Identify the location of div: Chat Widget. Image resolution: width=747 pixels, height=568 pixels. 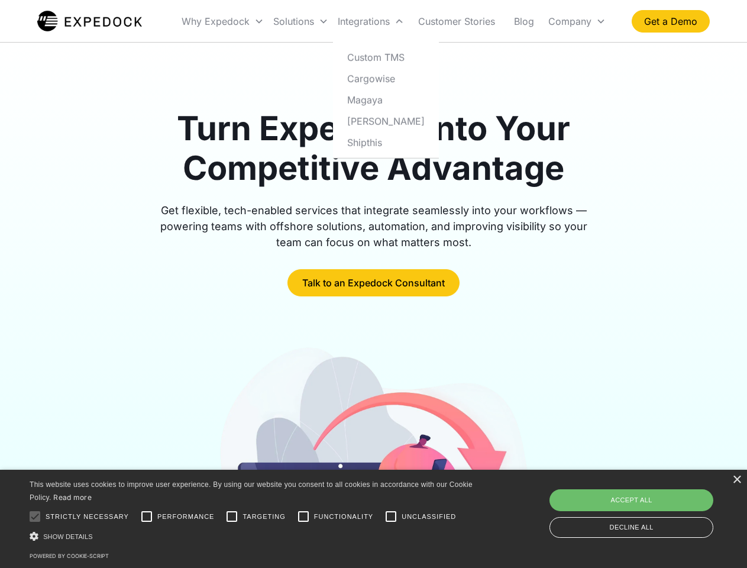
(649, 504).